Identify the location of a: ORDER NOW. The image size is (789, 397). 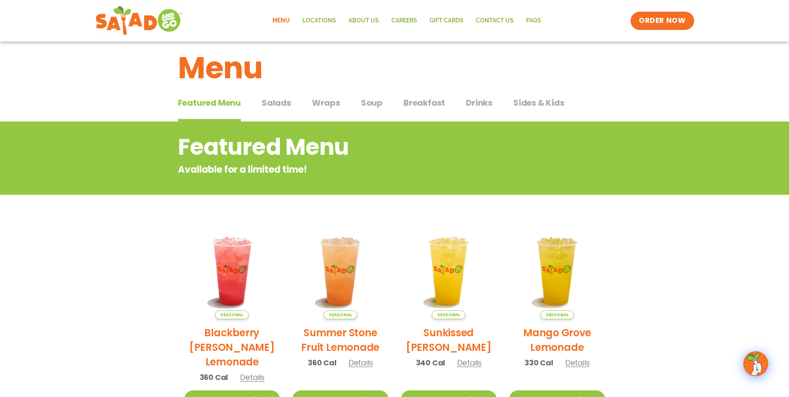
(663, 21).